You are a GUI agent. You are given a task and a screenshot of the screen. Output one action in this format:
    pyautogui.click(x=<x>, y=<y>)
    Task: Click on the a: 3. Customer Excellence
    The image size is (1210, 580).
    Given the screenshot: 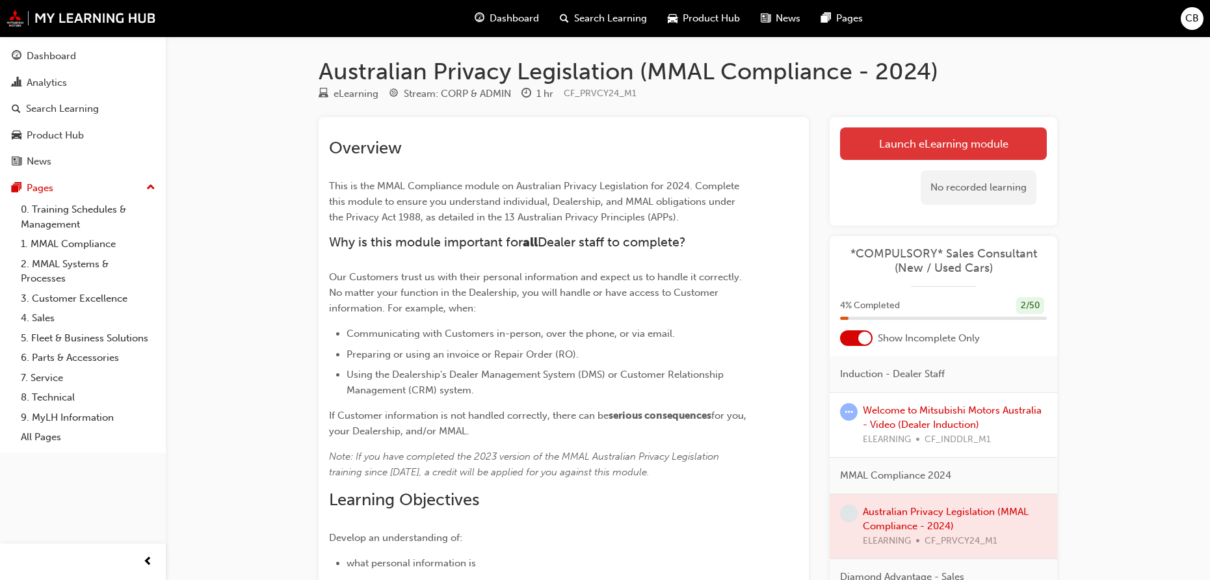 What is the action you would take?
    pyautogui.click(x=88, y=298)
    